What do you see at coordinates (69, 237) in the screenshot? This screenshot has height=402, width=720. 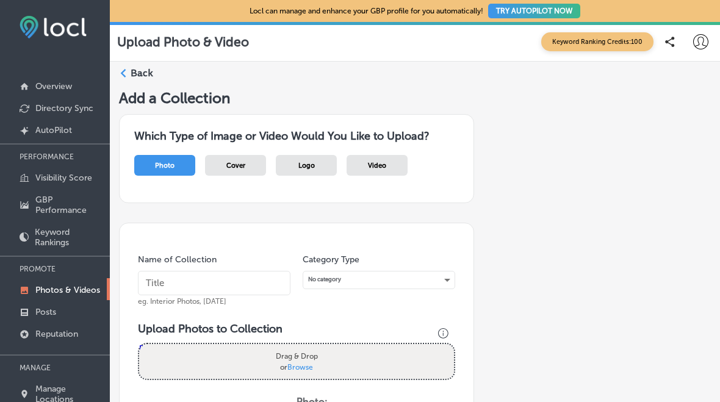 I see `p: Keyword Rankings` at bounding box center [69, 237].